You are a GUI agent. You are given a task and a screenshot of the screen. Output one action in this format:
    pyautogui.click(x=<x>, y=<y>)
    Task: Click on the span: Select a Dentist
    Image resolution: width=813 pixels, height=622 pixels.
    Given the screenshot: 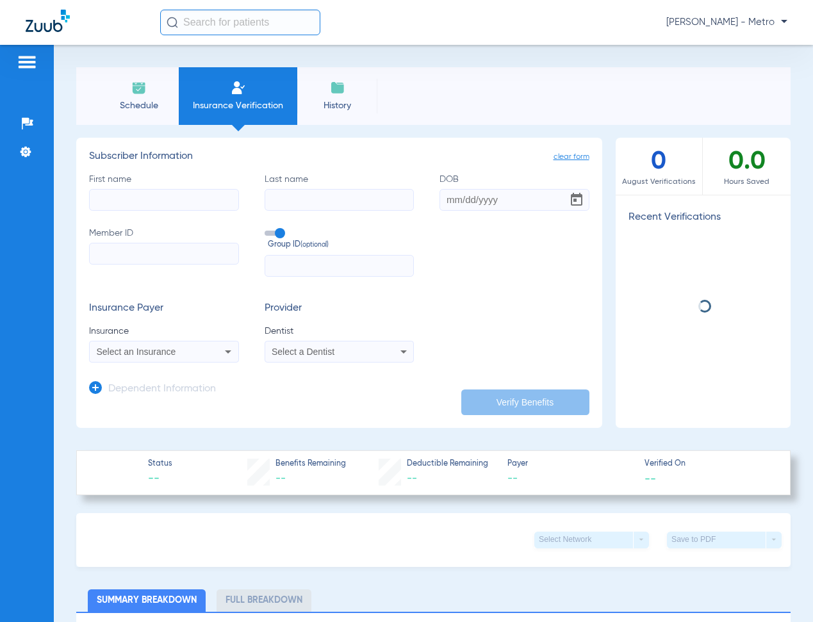 What is the action you would take?
    pyautogui.click(x=303, y=352)
    